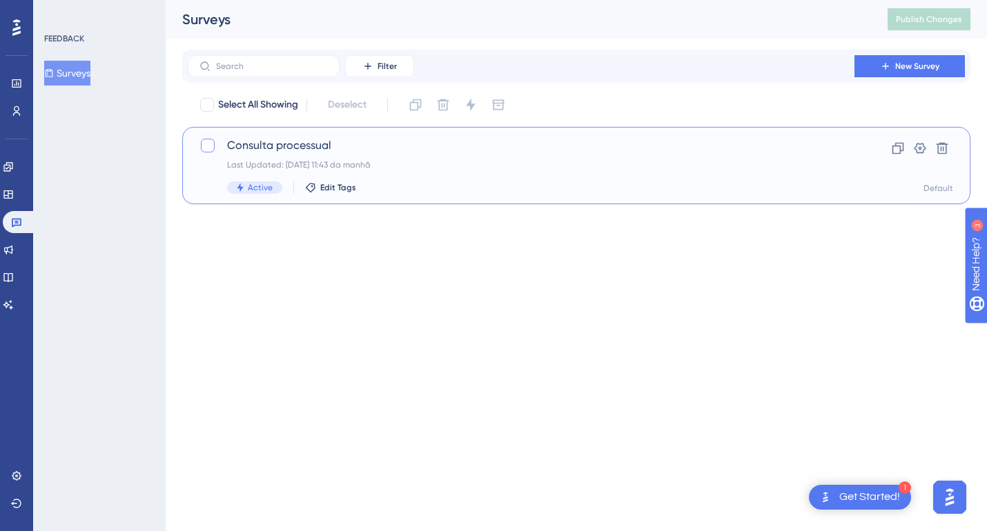  I want to click on div: FEEDBACK, so click(64, 39).